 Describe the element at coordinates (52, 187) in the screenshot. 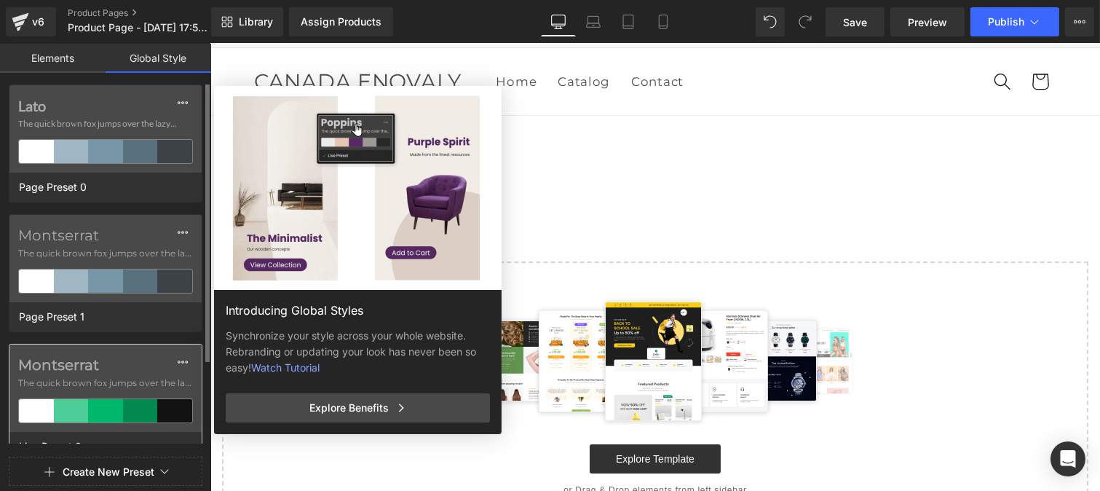

I see `span: Page Preset 0` at that location.